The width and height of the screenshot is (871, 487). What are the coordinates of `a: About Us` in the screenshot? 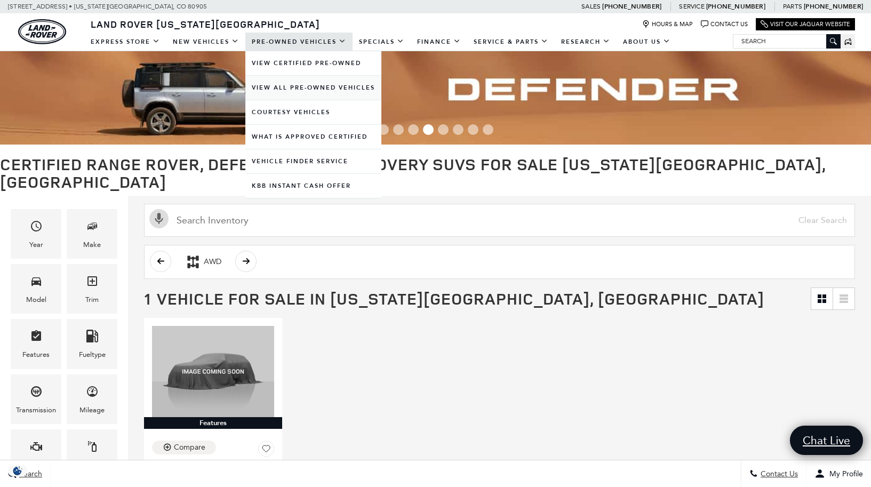 It's located at (646, 42).